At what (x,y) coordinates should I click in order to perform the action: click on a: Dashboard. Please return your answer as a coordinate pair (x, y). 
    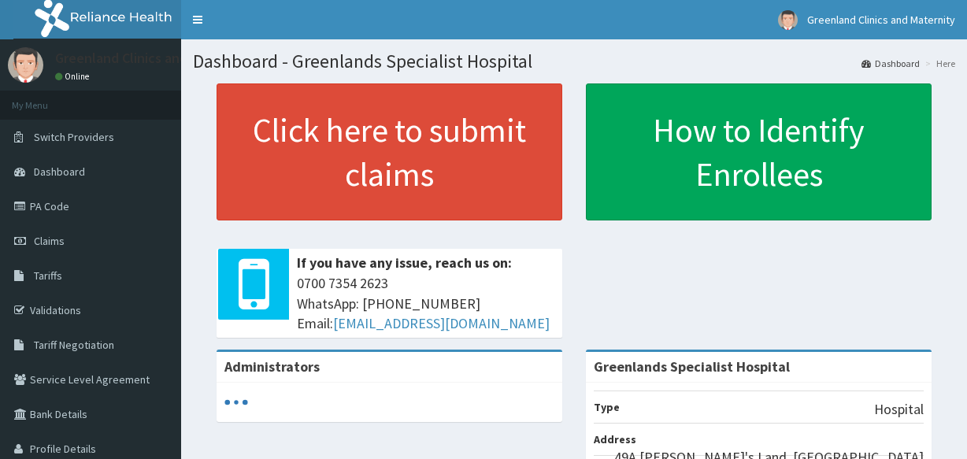
    Looking at the image, I should click on (891, 63).